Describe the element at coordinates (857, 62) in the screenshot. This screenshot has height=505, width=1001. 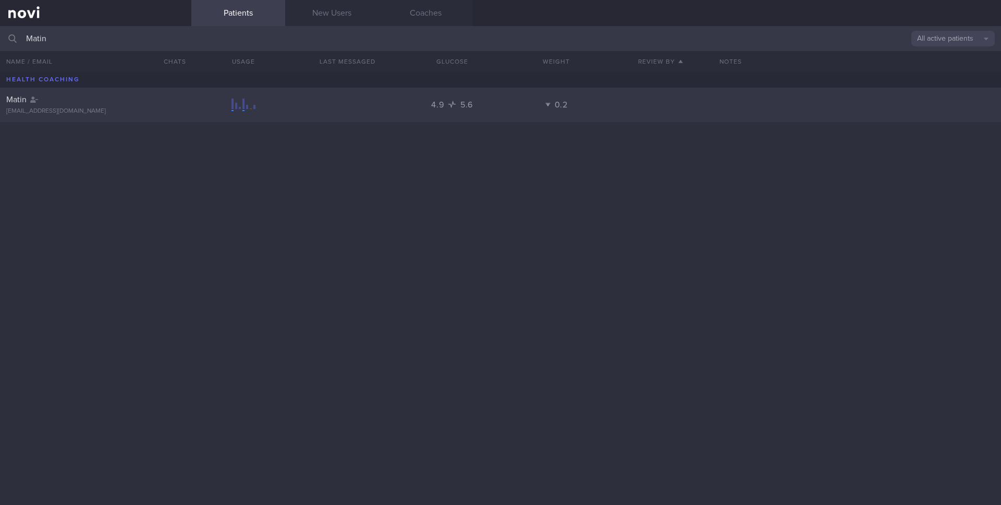
I see `div: Notes` at that location.